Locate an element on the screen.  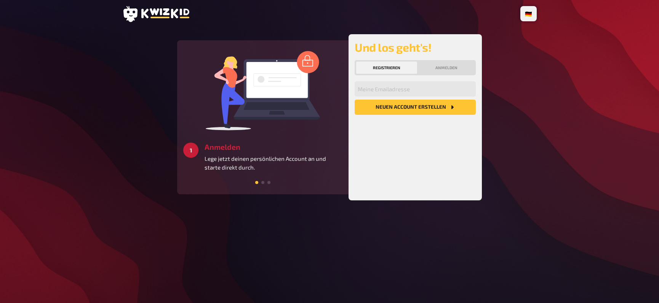
h2: Und los geht's! is located at coordinates (415, 47).